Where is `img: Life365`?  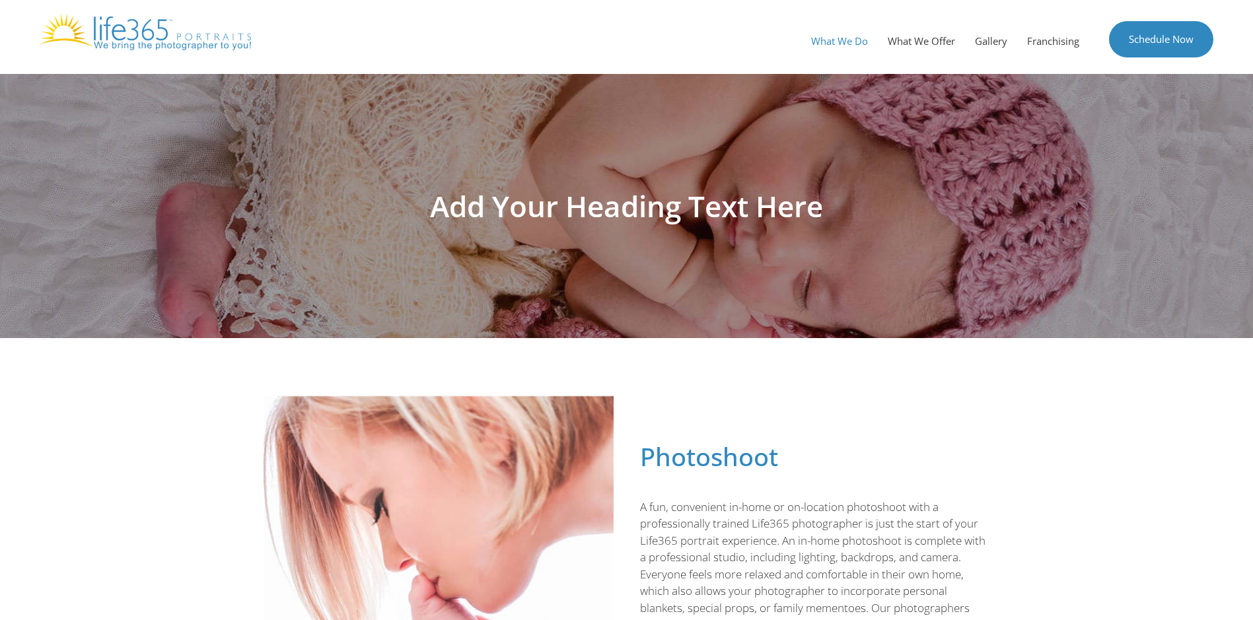 img: Life365 is located at coordinates (145, 32).